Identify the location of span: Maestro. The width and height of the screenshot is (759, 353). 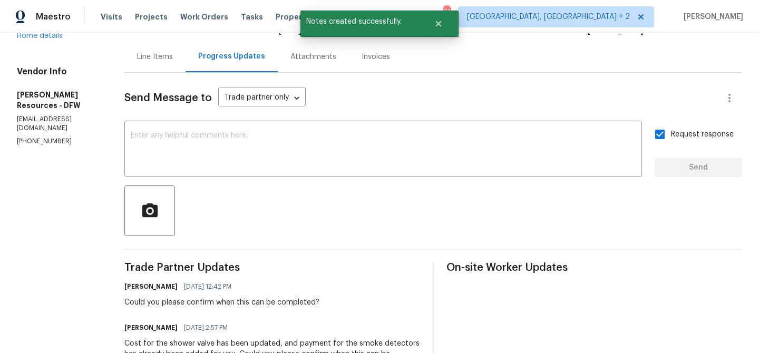
(53, 17).